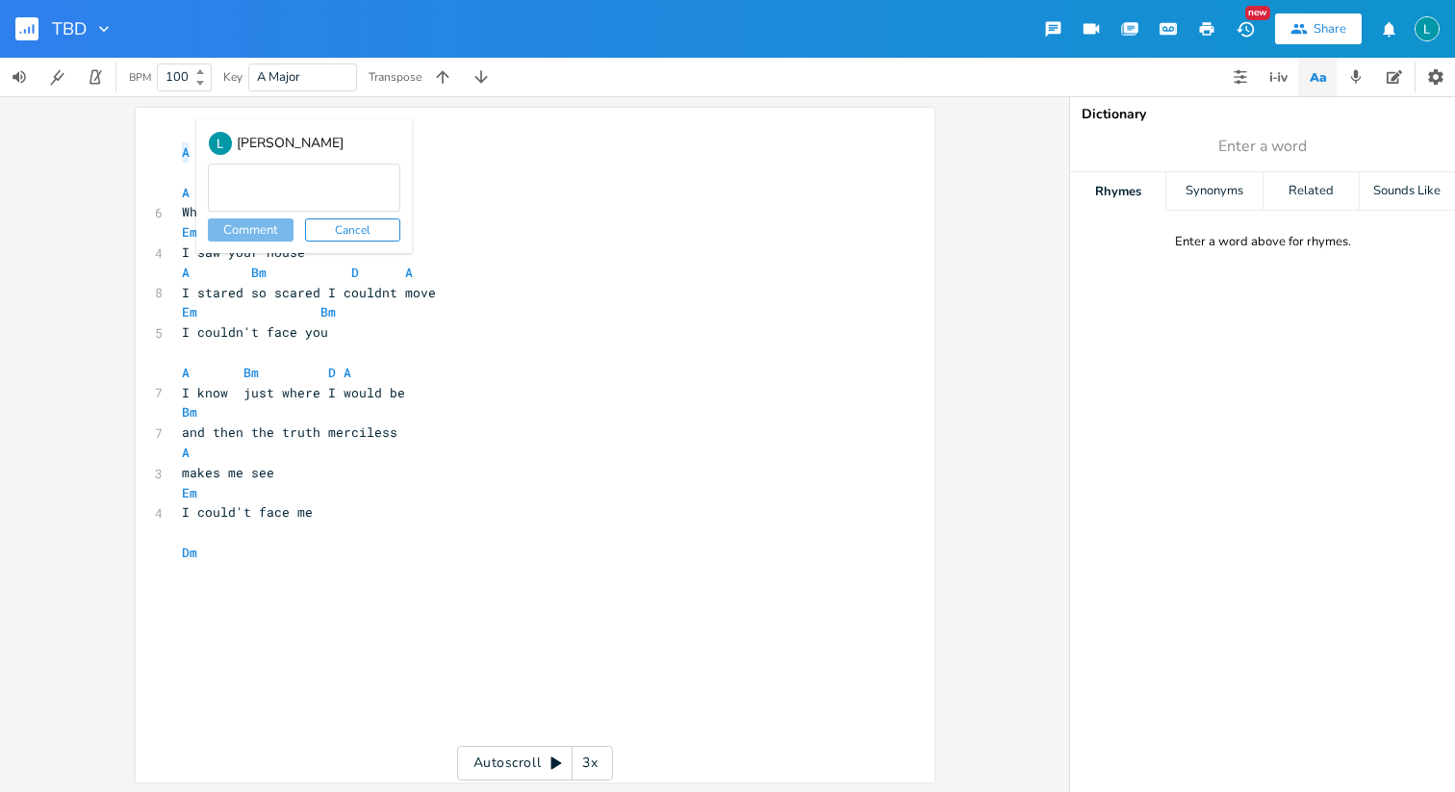 The width and height of the screenshot is (1455, 792). Describe the element at coordinates (395, 77) in the screenshot. I see `div: Transpose` at that location.